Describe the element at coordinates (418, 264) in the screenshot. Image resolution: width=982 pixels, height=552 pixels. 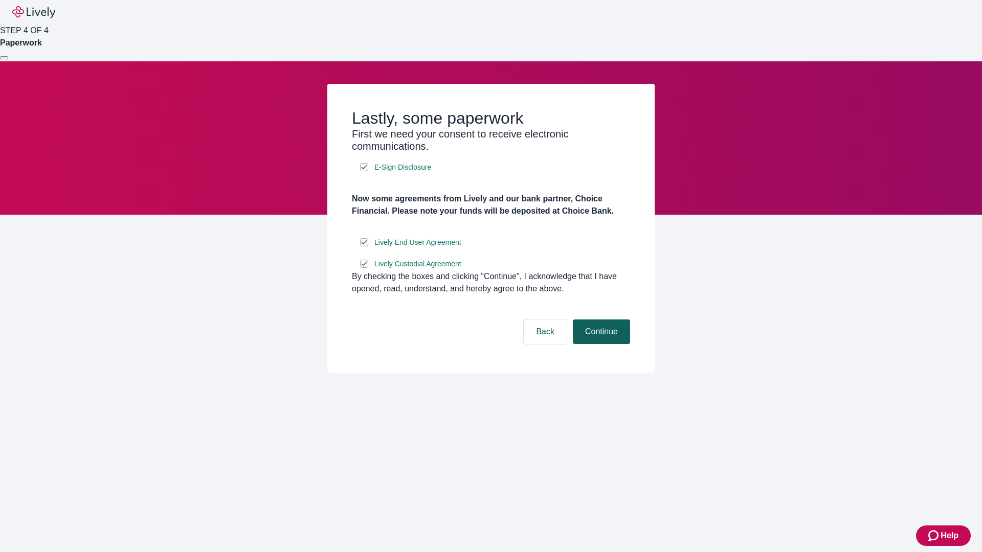
I see `span: Lively Custodial Agreement` at that location.